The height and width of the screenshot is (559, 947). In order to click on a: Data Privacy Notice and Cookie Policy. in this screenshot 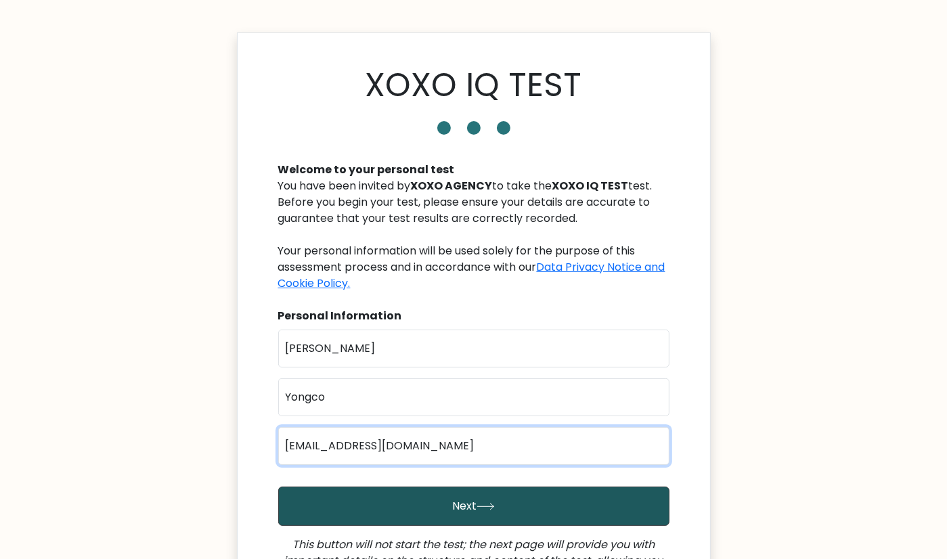, I will do `click(472, 275)`.